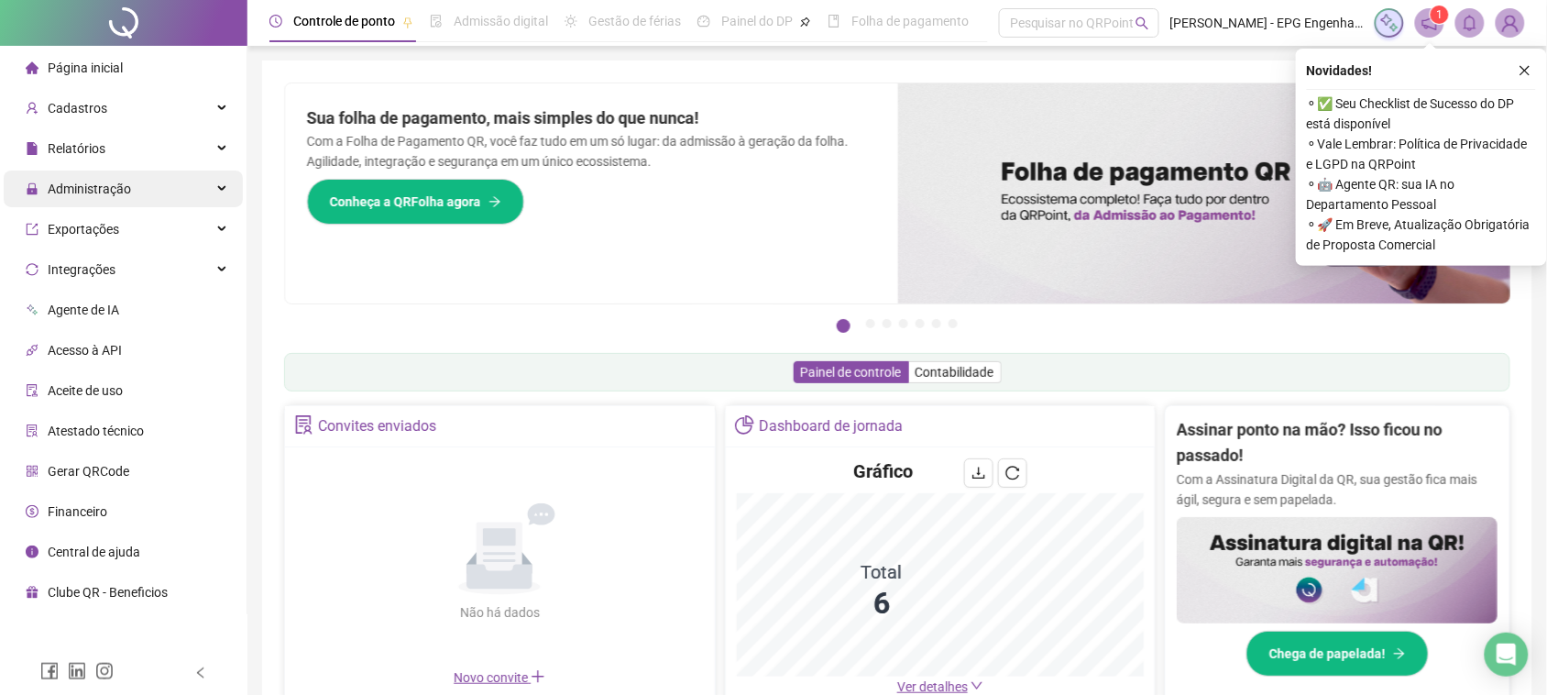 The height and width of the screenshot is (695, 1547). Describe the element at coordinates (634, 21) in the screenshot. I see `span: Gestão de férias` at that location.